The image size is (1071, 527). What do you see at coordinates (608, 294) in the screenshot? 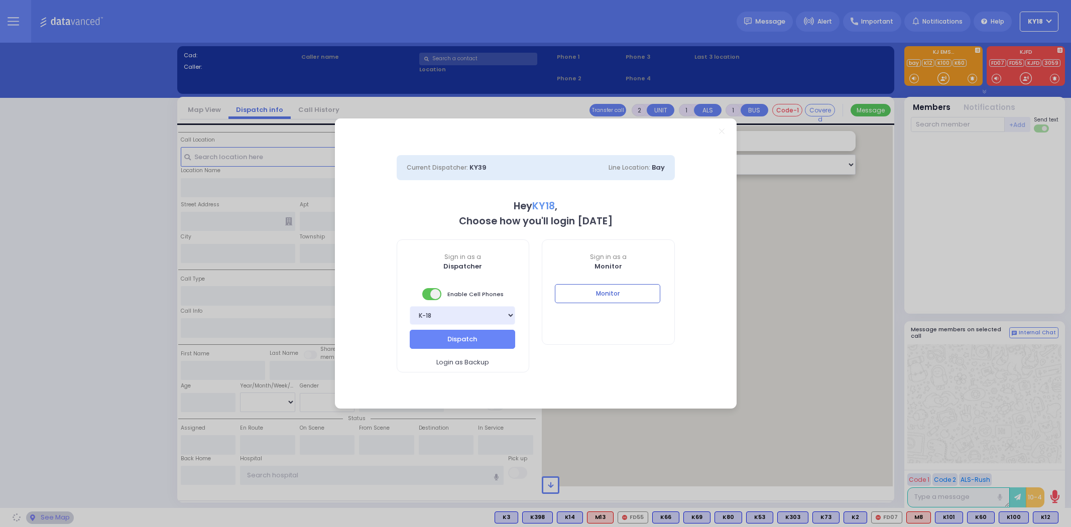
I see `button: Monitor` at bounding box center [608, 294].